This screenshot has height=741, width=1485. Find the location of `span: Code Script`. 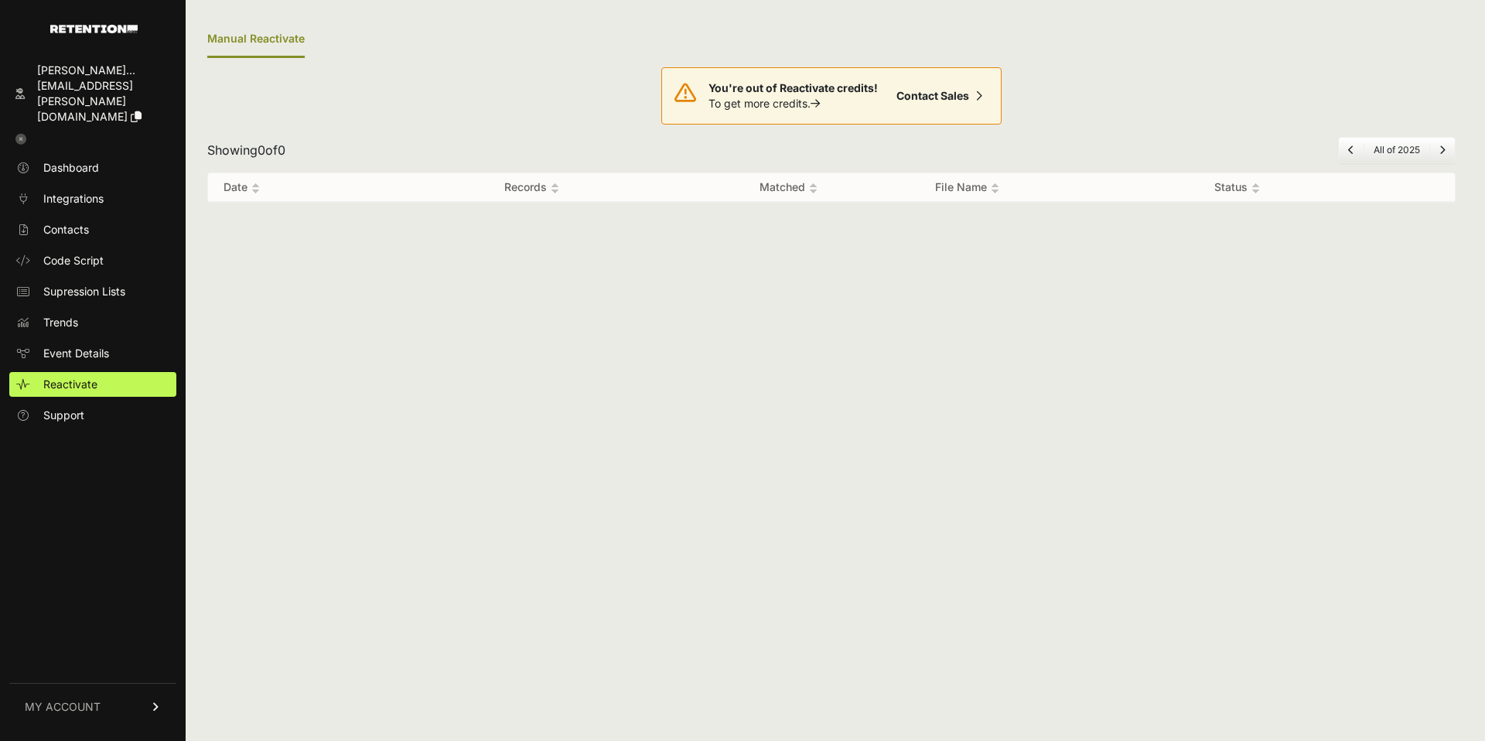

span: Code Script is located at coordinates (73, 261).